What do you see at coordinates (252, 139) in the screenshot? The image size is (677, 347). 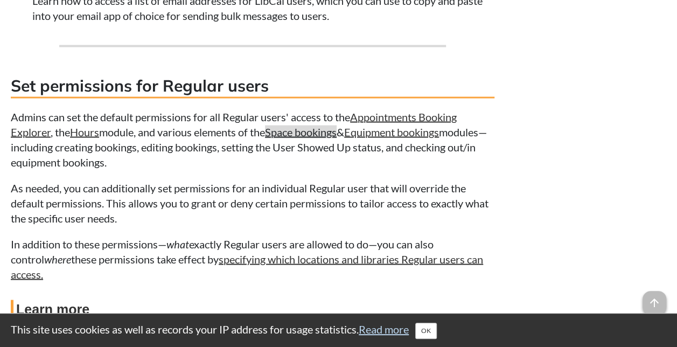 I see `p: Admins can set the default permissions for all Regular users' access to the , the module, and var...` at bounding box center [252, 139].